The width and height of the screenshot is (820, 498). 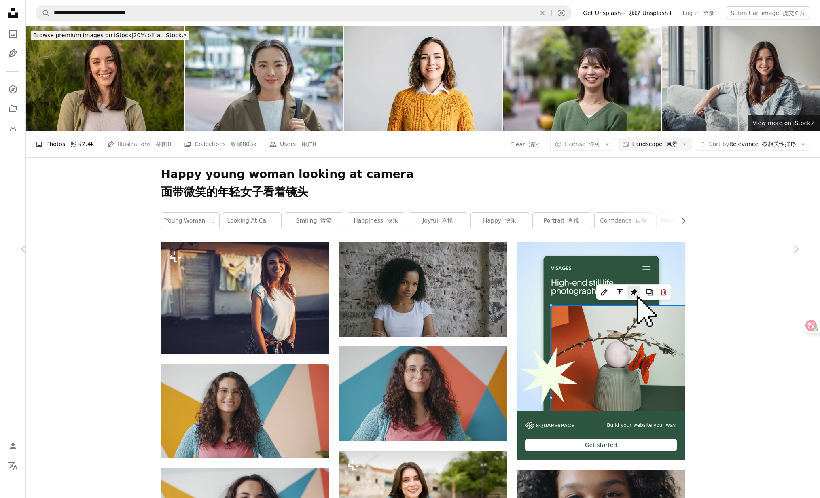 What do you see at coordinates (252, 221) in the screenshot?
I see `a: looking at camera` at bounding box center [252, 221].